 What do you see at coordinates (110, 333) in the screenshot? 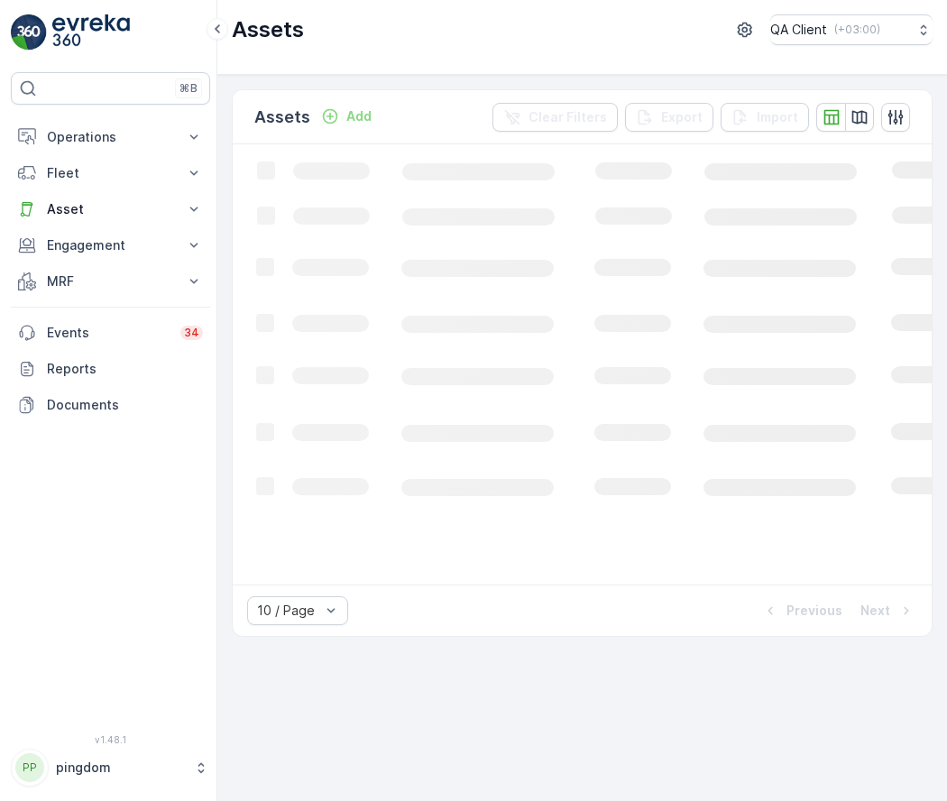
I see `a: Events34` at bounding box center [110, 333].